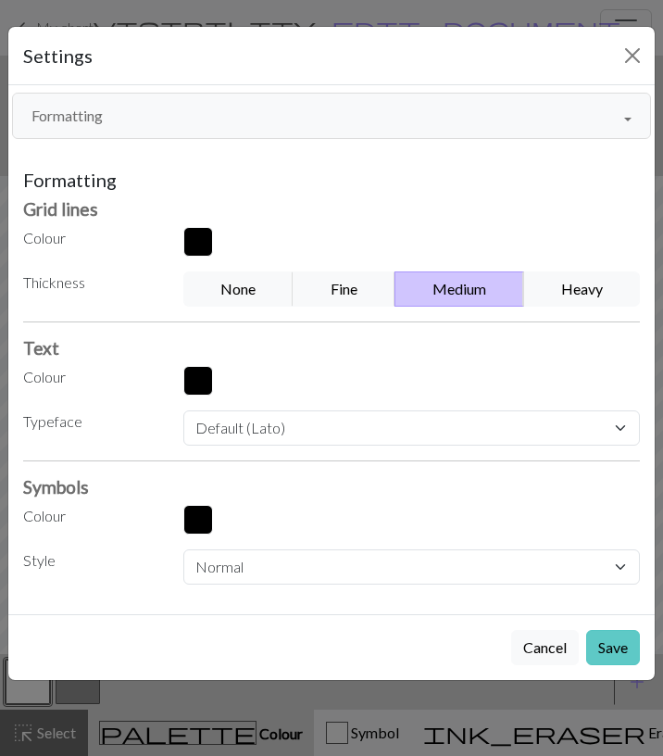  What do you see at coordinates (633, 56) in the screenshot?
I see `button: Close` at bounding box center [633, 56].